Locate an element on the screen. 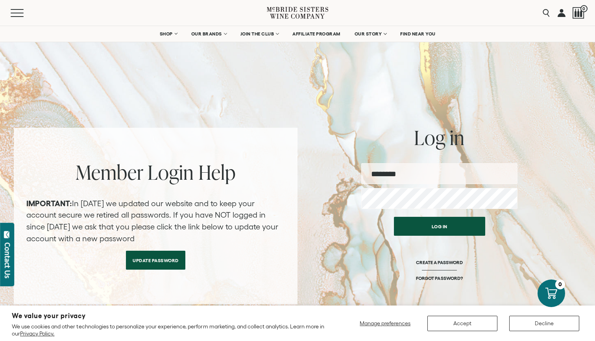 The width and height of the screenshot is (595, 341). p: We use cookies and other technologies to personalize your experience, perform marketing, and coll... is located at coordinates (169, 330).